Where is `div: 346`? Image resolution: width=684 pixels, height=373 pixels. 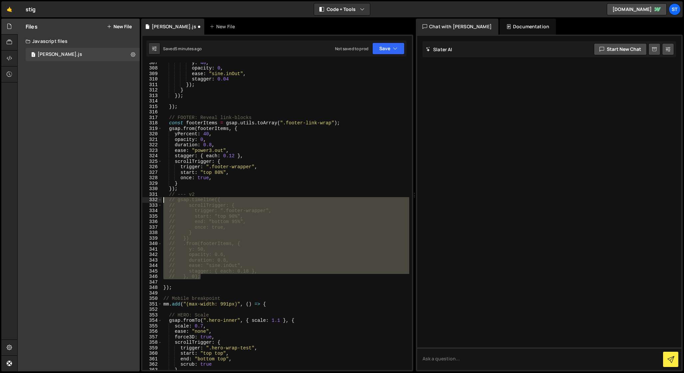 div: 346 is located at coordinates (152, 277).